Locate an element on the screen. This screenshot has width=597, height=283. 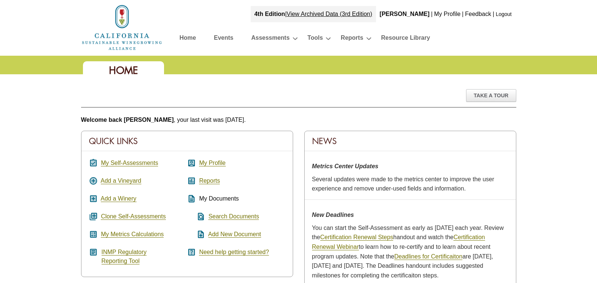
img: logo_cswa2x.png is located at coordinates (122, 28).